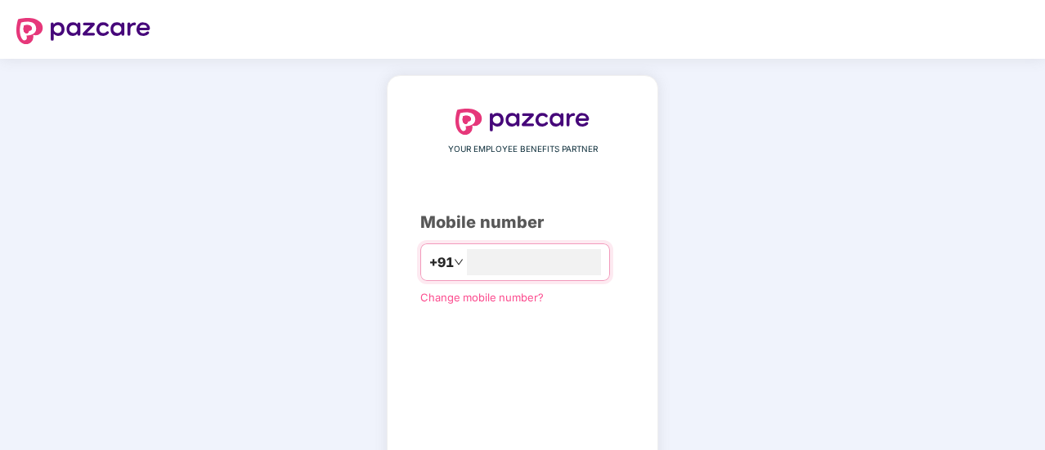  Describe the element at coordinates (522, 222) in the screenshot. I see `div: Mobile number` at that location.